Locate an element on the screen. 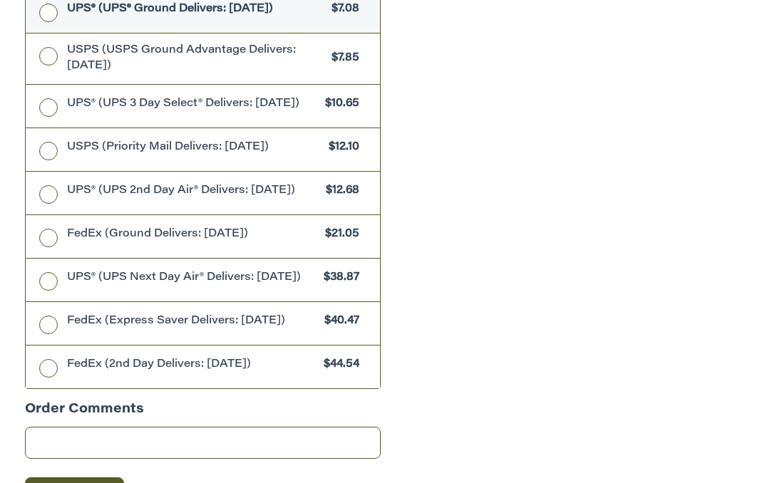  span: $12.10 is located at coordinates (340, 148).